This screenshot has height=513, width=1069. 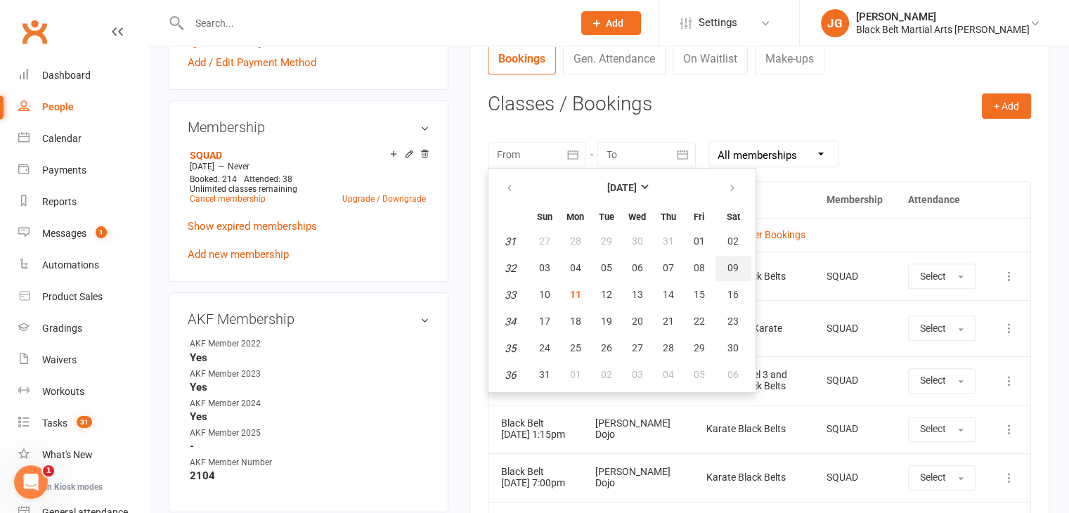 What do you see at coordinates (83, 297) in the screenshot?
I see `a: Product Sales` at bounding box center [83, 297].